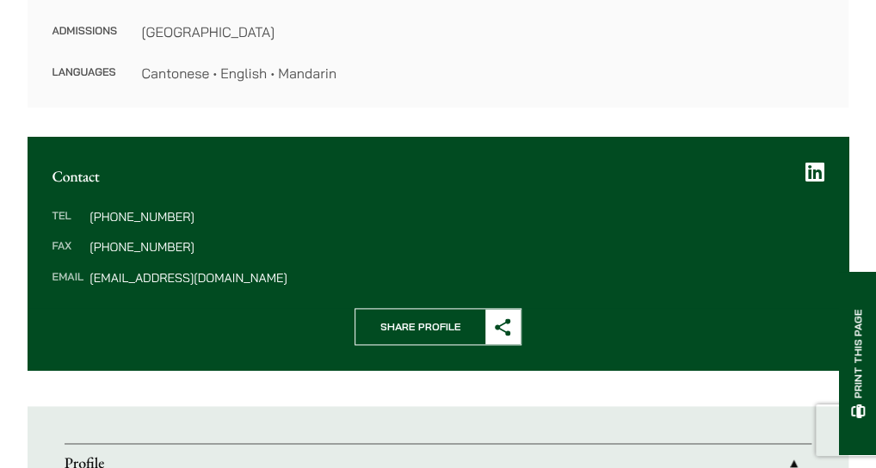 The height and width of the screenshot is (468, 876). What do you see at coordinates (815, 172) in the screenshot?
I see `a: LinkedIn` at bounding box center [815, 172].